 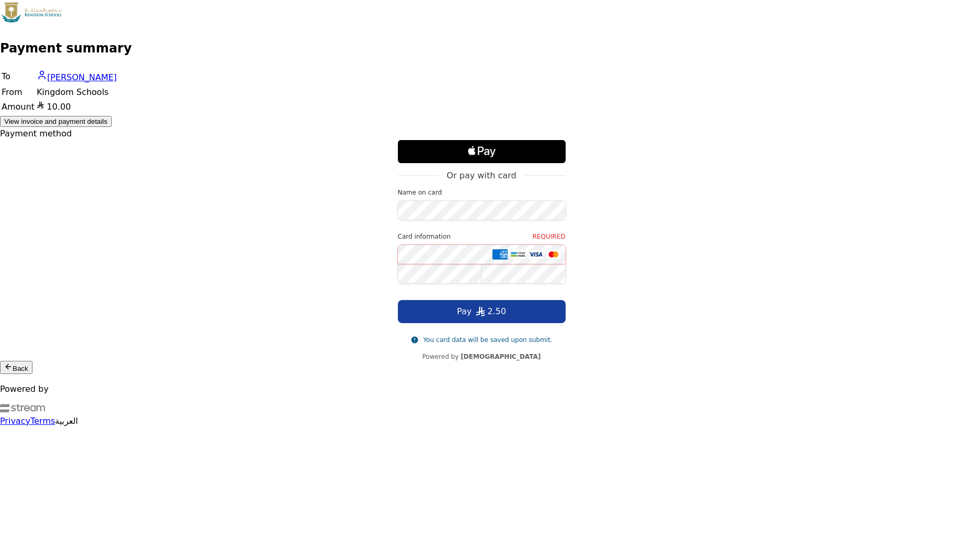 What do you see at coordinates (549, 236) in the screenshot?
I see `span: Required` at bounding box center [549, 236].